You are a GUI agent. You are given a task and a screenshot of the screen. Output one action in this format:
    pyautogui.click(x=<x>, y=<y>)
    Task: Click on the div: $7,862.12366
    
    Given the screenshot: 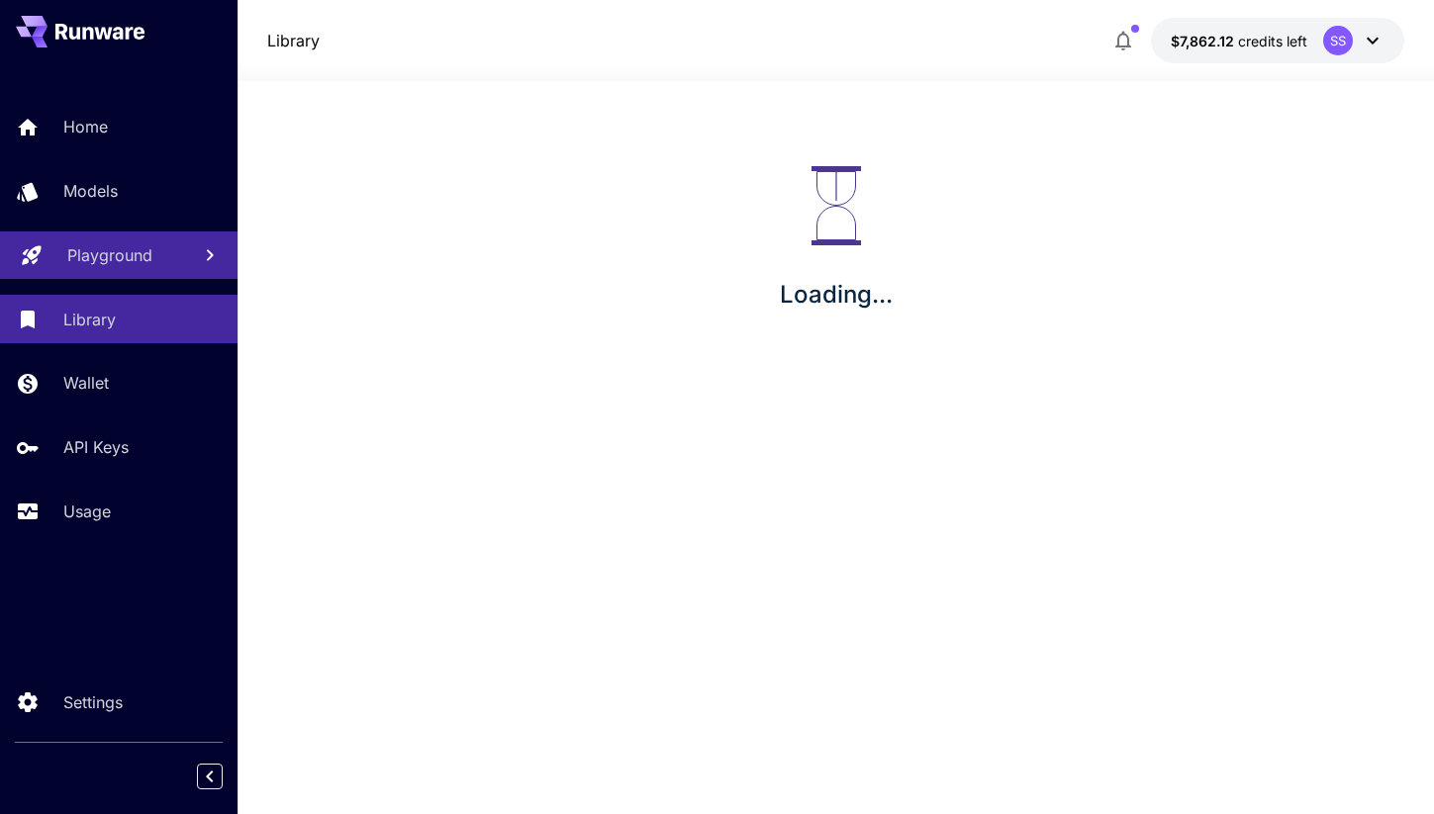 What is the action you would take?
    pyautogui.click(x=1239, y=41)
    